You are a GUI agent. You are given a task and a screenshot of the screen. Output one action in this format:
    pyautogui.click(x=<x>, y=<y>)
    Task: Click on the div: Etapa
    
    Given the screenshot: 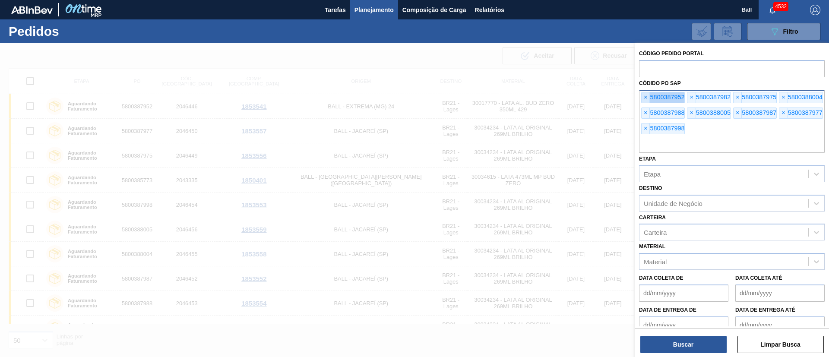 What is the action you would take?
    pyautogui.click(x=652, y=174)
    